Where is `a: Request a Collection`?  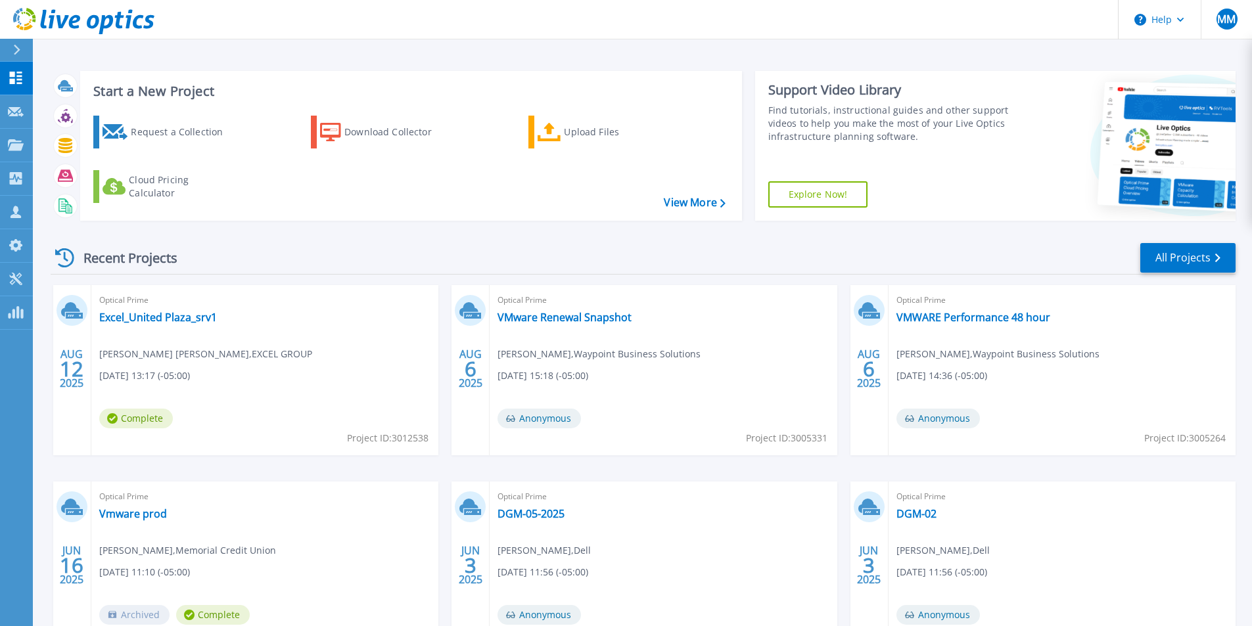
a: Request a Collection is located at coordinates (166, 132).